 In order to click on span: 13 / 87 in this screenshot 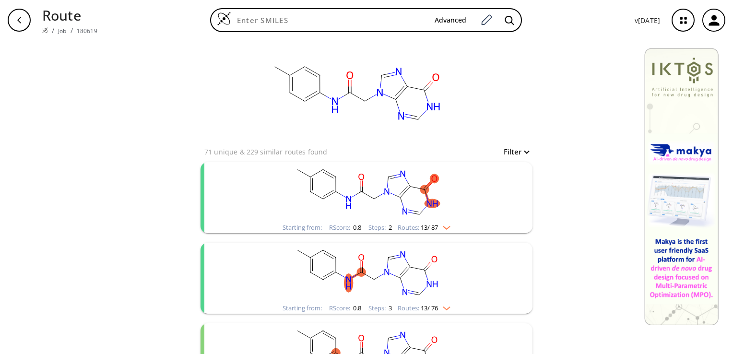, I will do `click(429, 227)`.